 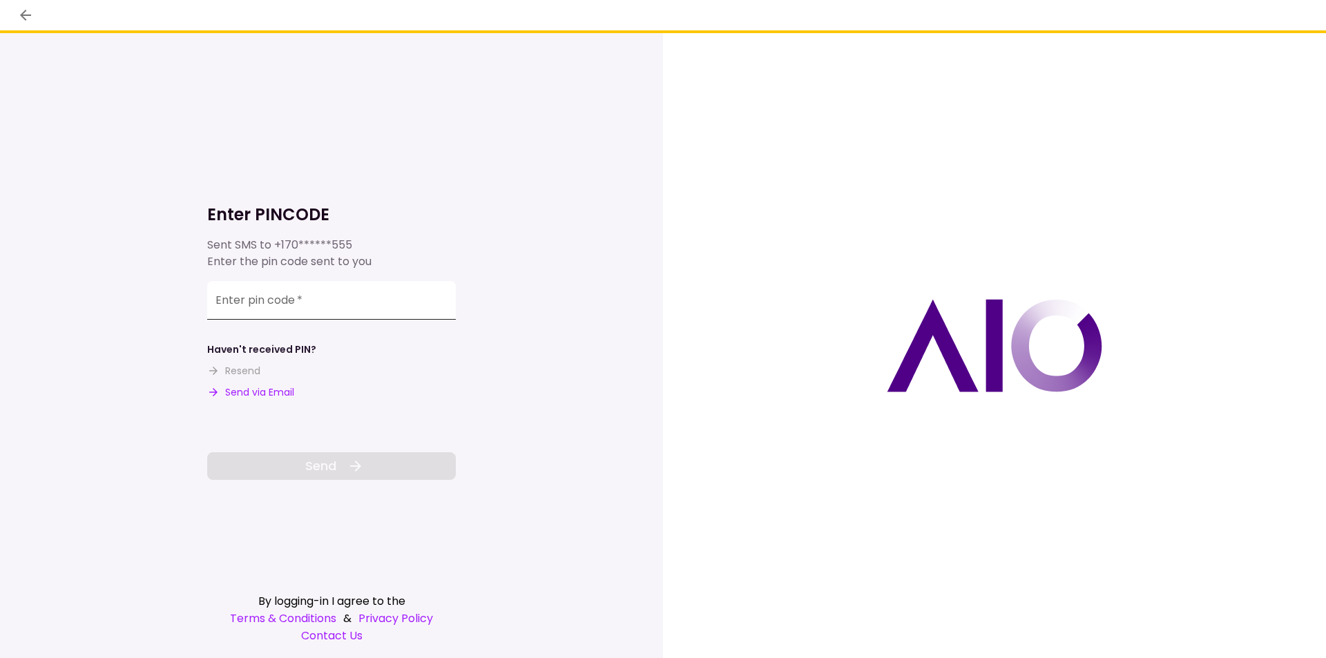 What do you see at coordinates (251, 392) in the screenshot?
I see `button: Send via Email` at bounding box center [251, 392].